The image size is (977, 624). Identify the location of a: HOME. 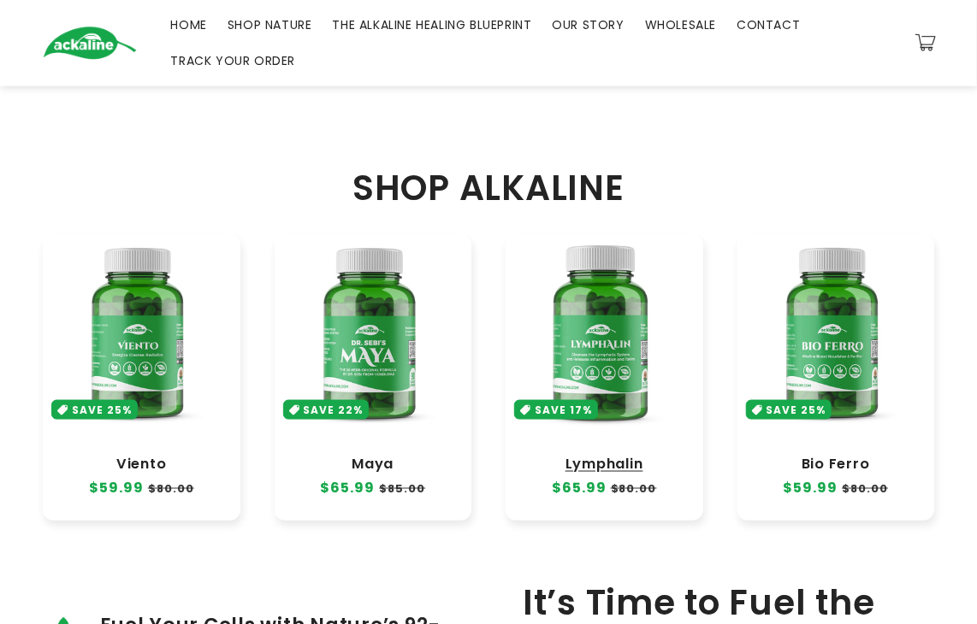
(189, 25).